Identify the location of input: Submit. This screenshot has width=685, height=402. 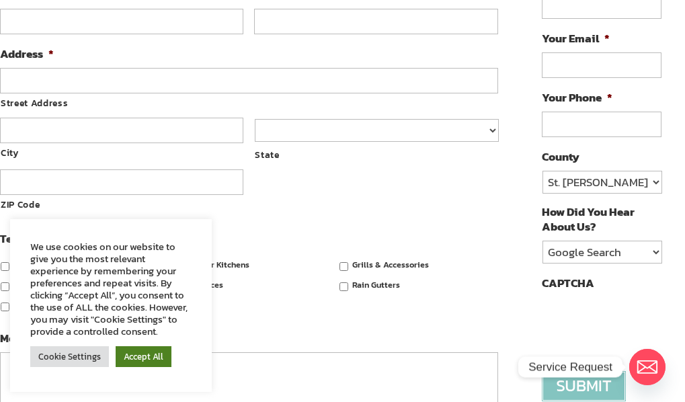
(584, 386).